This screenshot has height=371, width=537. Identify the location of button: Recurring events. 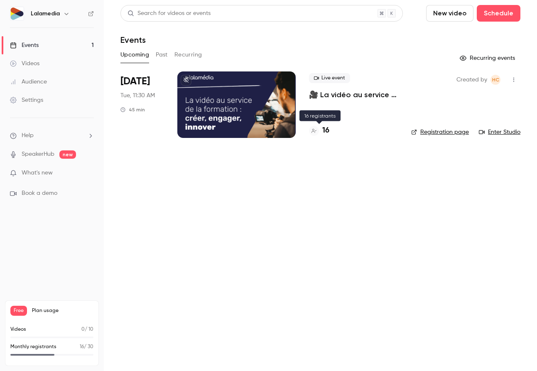
(488, 58).